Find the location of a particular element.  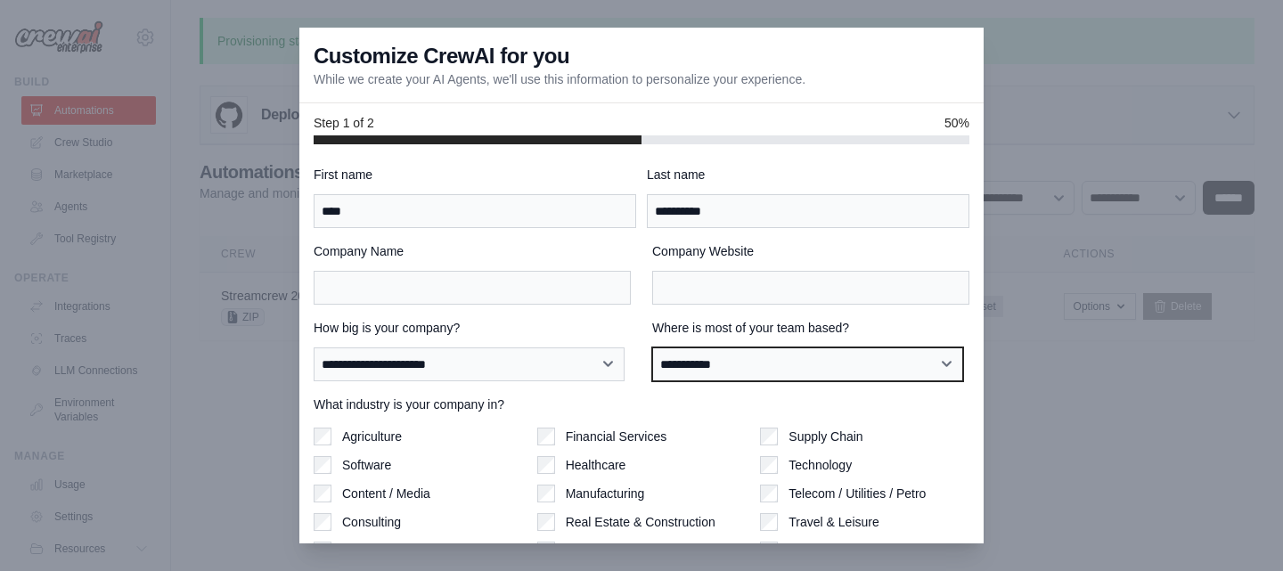

label: Technology is located at coordinates (820, 465).